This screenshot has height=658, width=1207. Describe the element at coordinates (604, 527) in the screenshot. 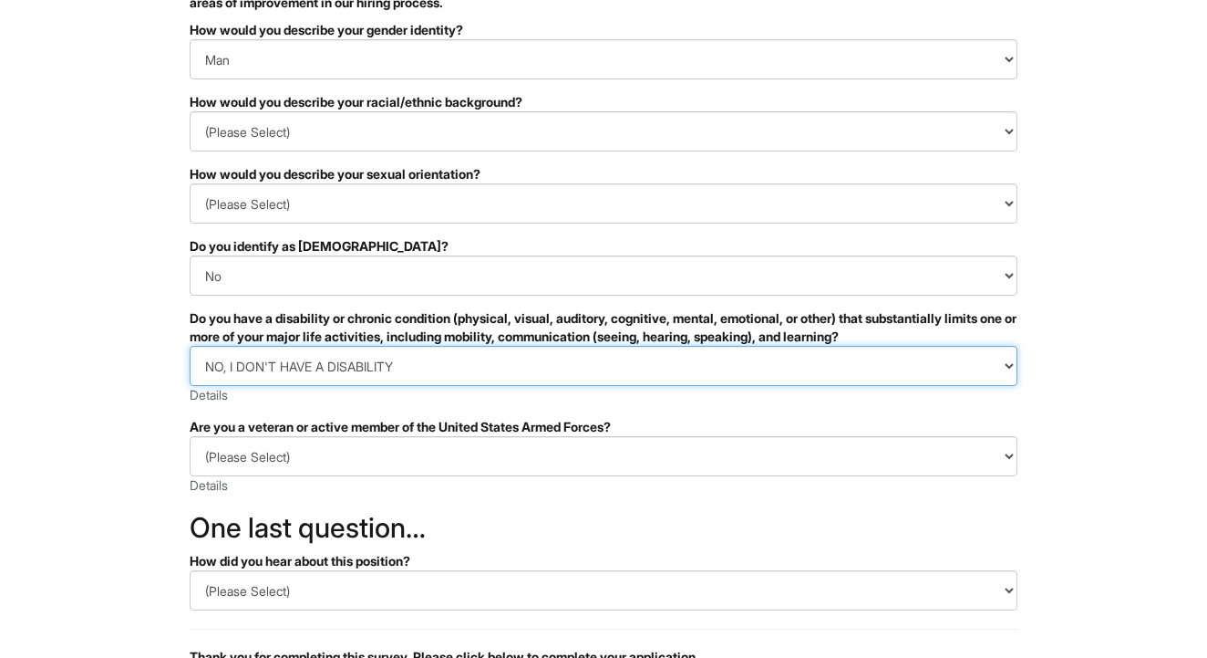

I see `h2: One last question…` at that location.